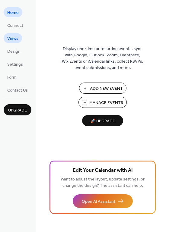 This screenshot has height=232, width=169. What do you see at coordinates (106, 89) in the screenshot?
I see `span: Add New Event` at bounding box center [106, 89].